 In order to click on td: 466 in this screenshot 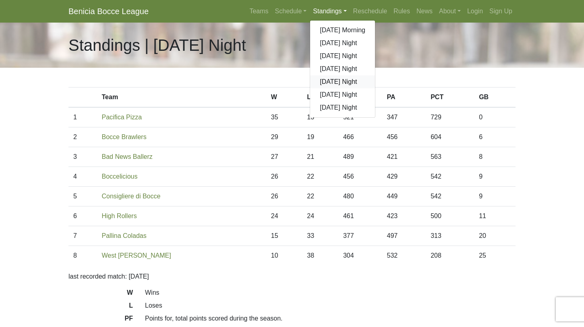, I will do `click(360, 137)`.